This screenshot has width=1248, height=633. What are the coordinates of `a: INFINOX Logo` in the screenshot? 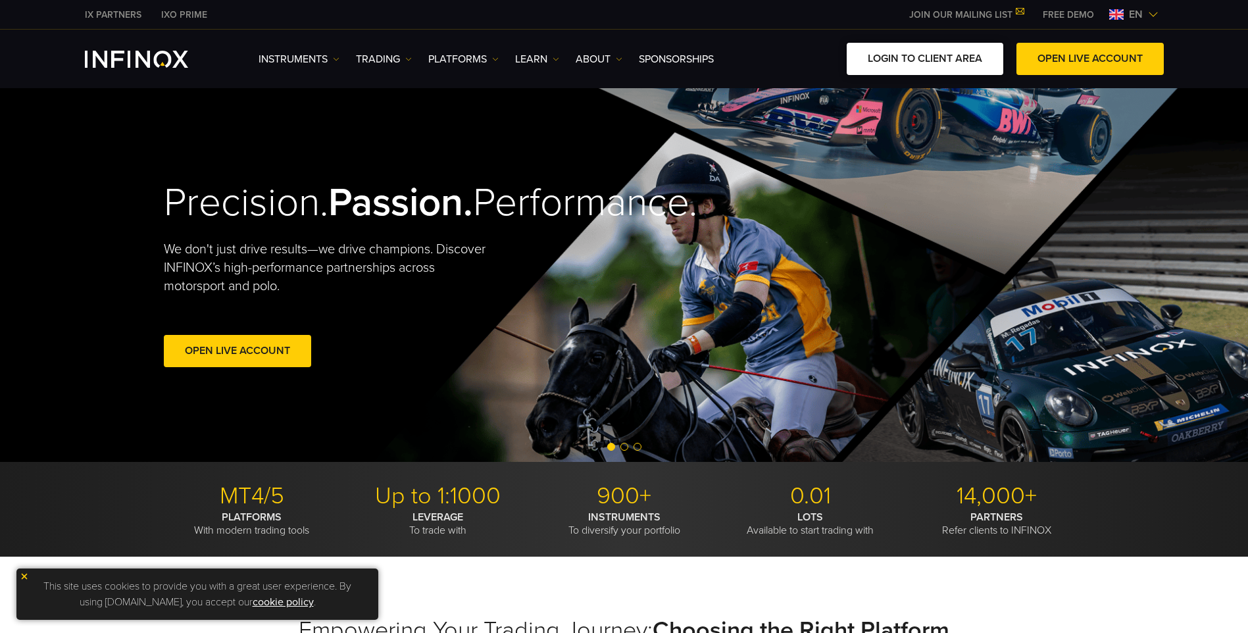 It's located at (152, 59).